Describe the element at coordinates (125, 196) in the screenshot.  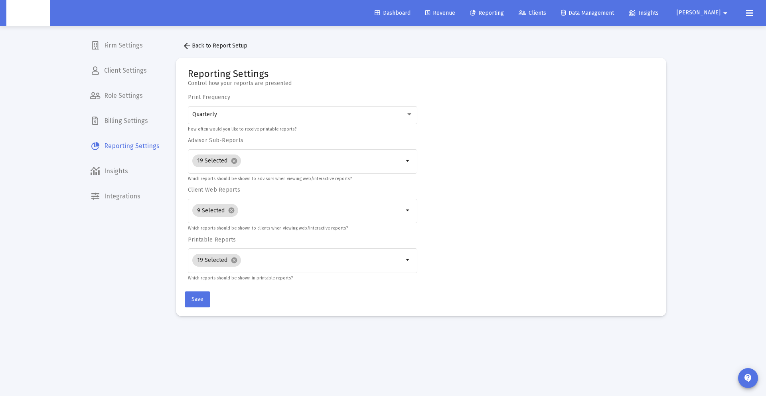
I see `a: Integrations` at that location.